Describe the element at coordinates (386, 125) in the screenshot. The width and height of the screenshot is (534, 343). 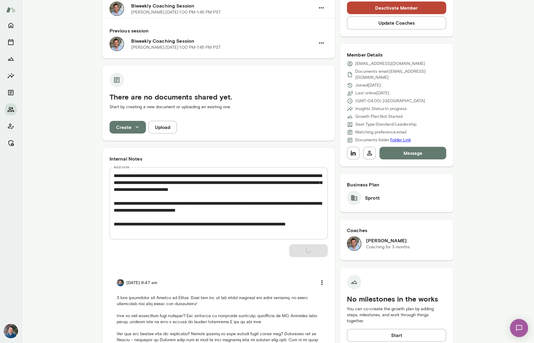
I see `p: Seat Type: Standard/Leadership` at that location.